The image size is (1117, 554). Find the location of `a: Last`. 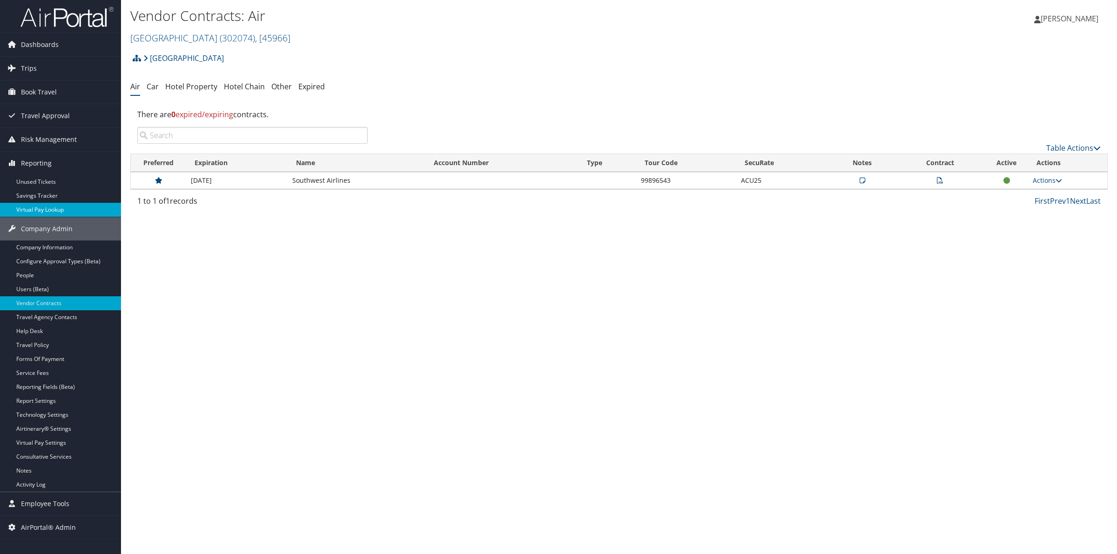

a: Last is located at coordinates (1093, 201).